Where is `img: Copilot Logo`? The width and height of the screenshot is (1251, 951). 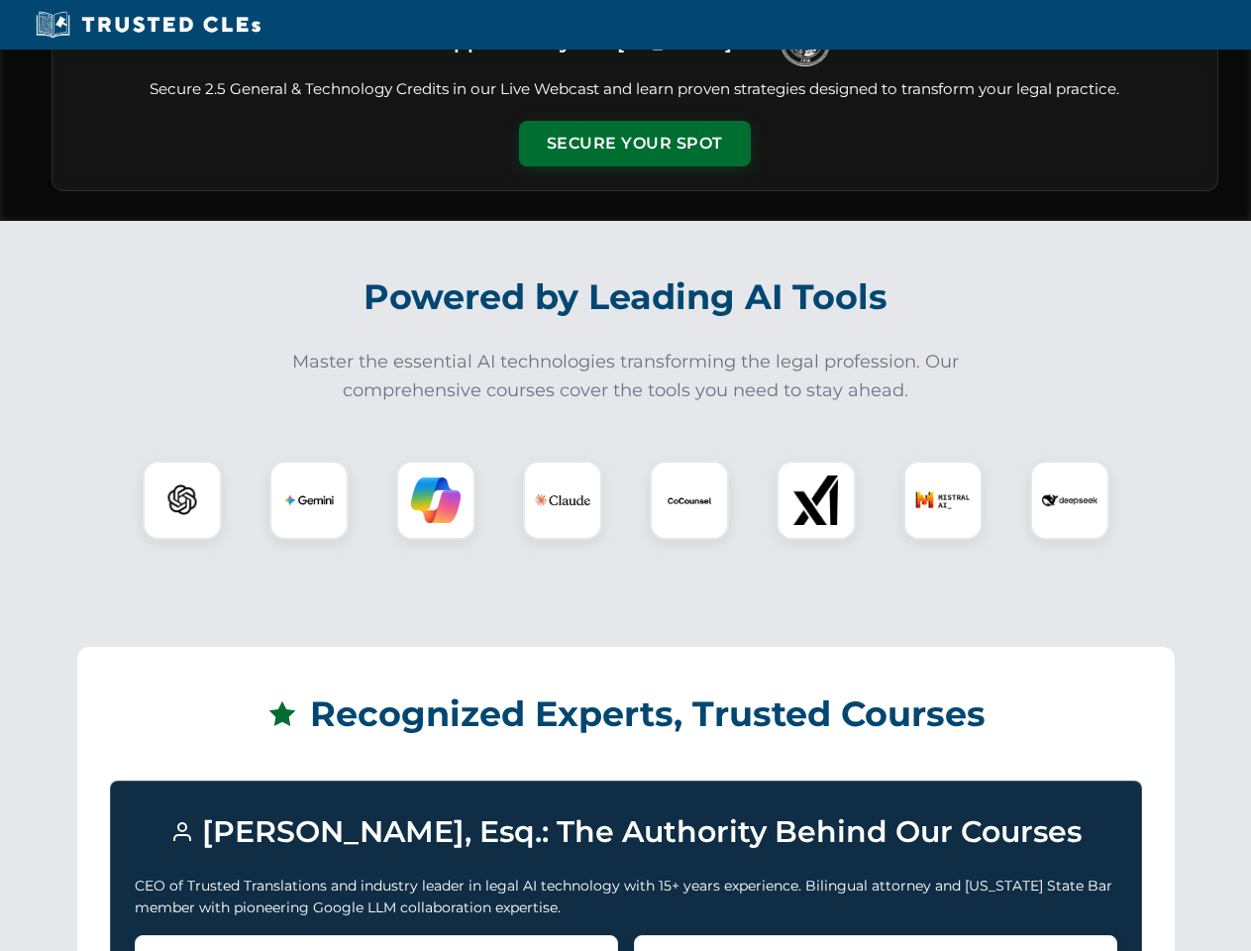 img: Copilot Logo is located at coordinates (436, 500).